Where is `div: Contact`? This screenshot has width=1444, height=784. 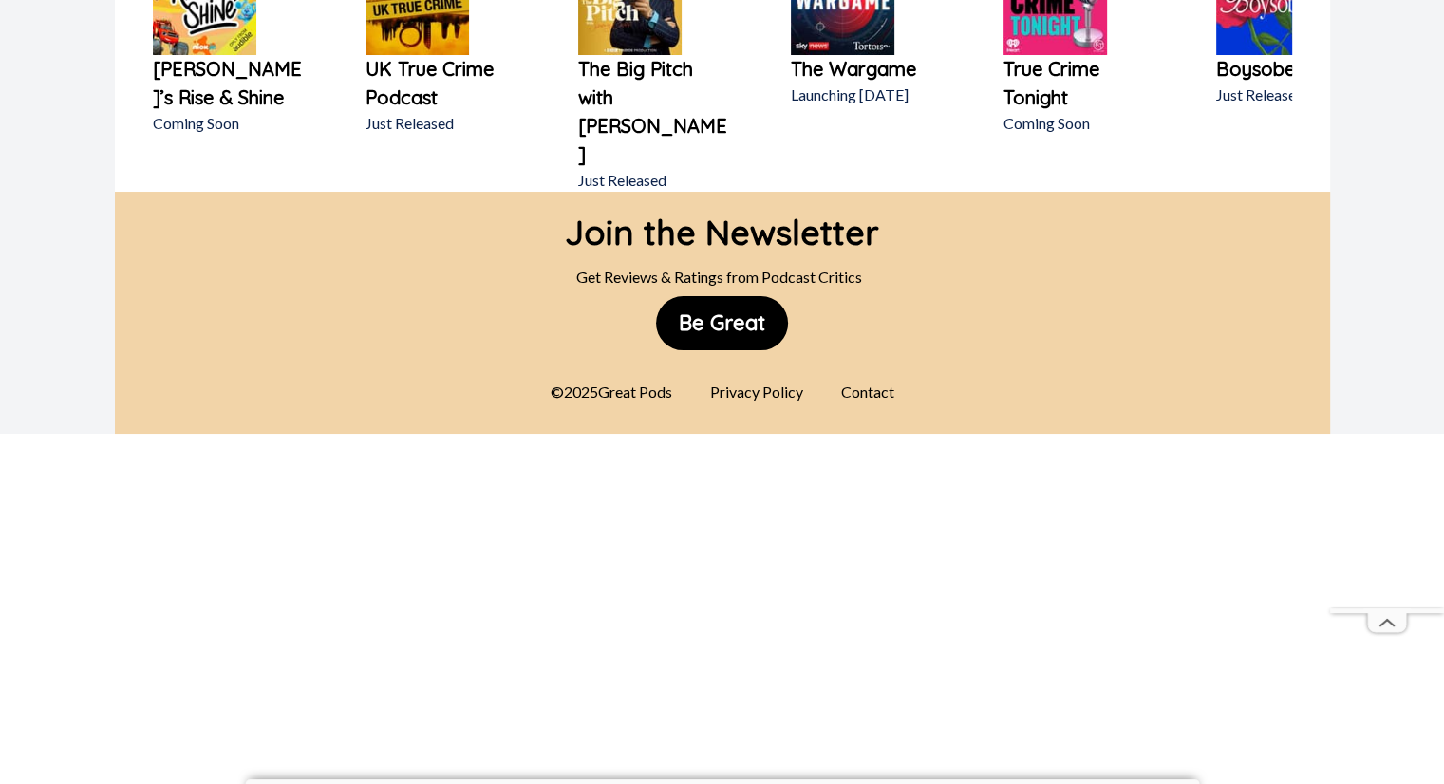
div: Contact is located at coordinates (868, 392).